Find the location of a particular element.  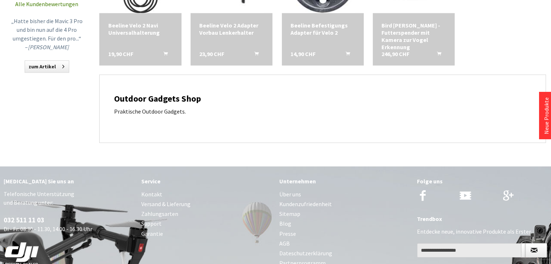

span: 246,90 CHF is located at coordinates (395, 54).